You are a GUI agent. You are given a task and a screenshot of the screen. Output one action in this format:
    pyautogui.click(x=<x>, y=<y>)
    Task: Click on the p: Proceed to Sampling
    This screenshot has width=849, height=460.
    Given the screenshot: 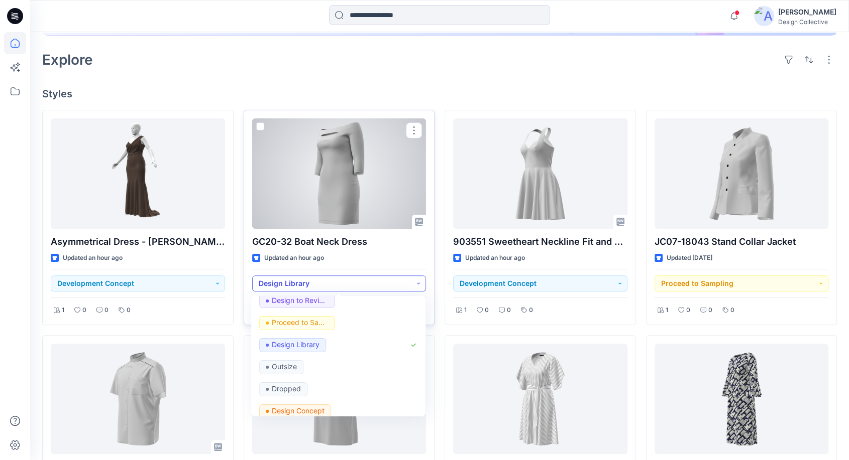 What is the action you would take?
    pyautogui.click(x=300, y=322)
    